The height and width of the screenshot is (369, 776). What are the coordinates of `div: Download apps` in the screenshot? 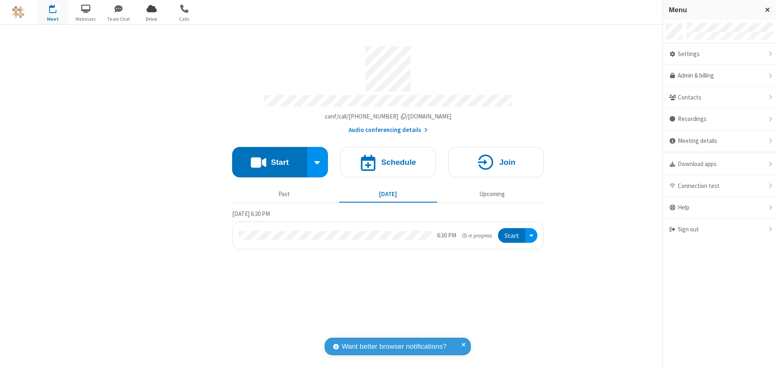 It's located at (719, 164).